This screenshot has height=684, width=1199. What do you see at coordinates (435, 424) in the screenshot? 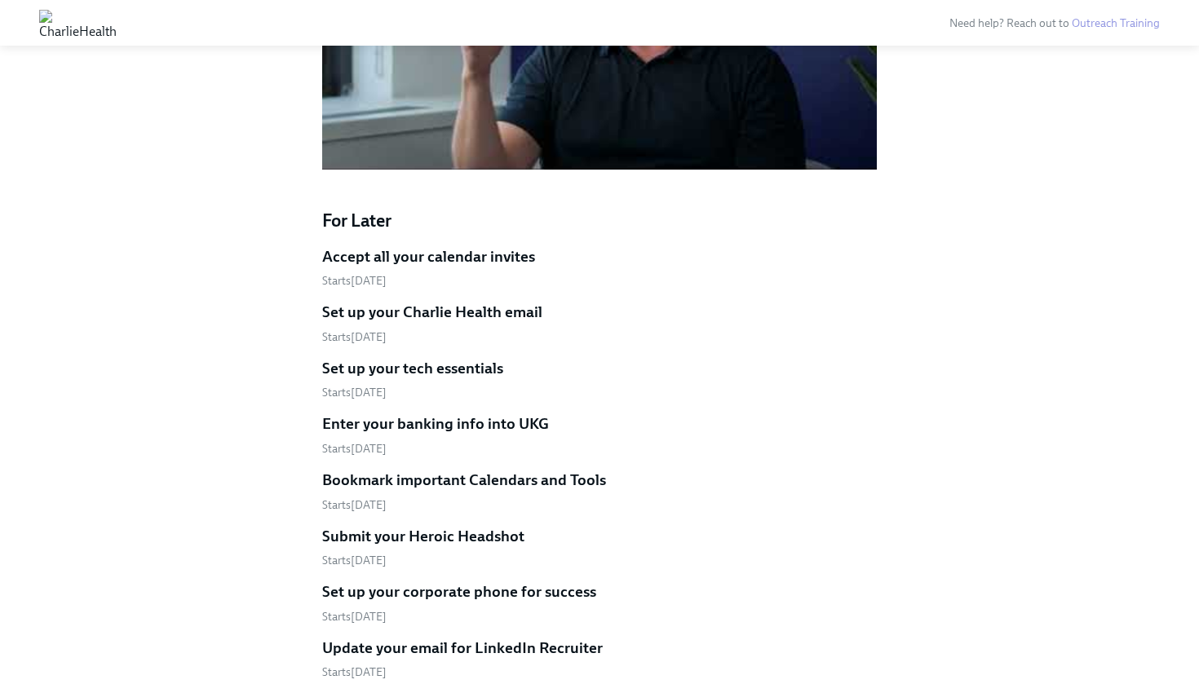
I see `h5: Enter your banking info into UKG` at bounding box center [435, 424].